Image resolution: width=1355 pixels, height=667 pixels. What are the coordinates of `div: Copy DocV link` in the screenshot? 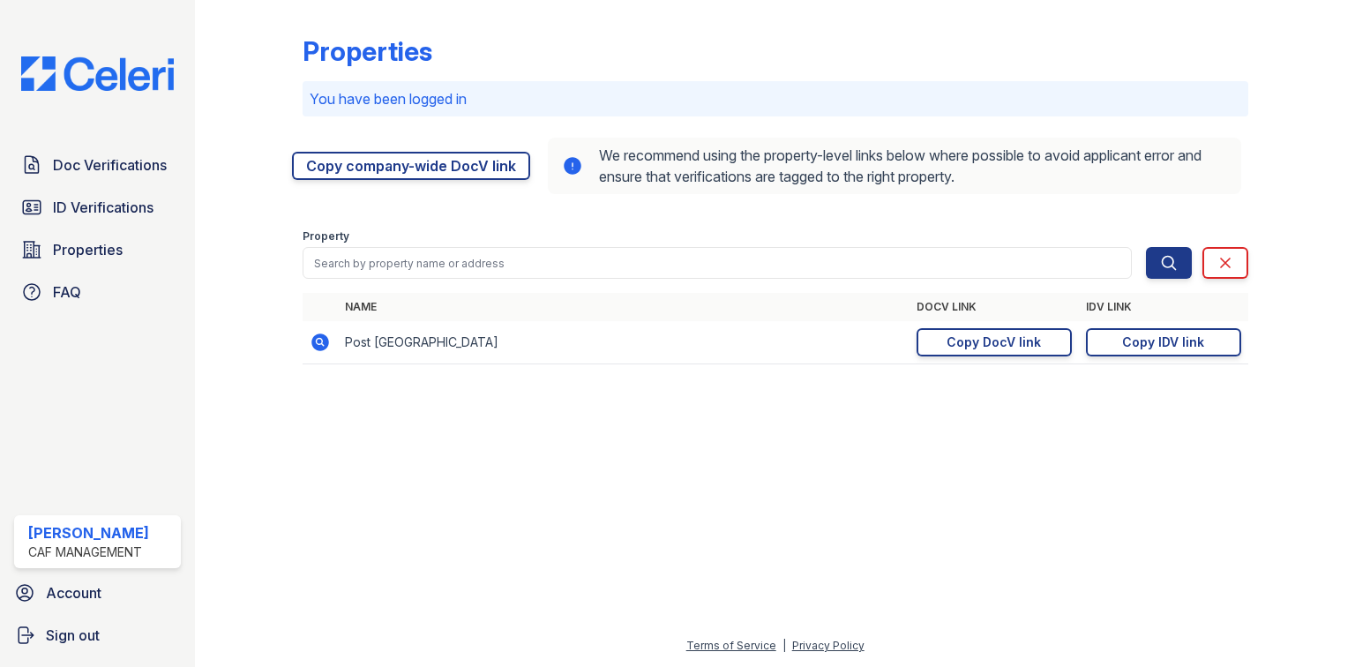 It's located at (993, 342).